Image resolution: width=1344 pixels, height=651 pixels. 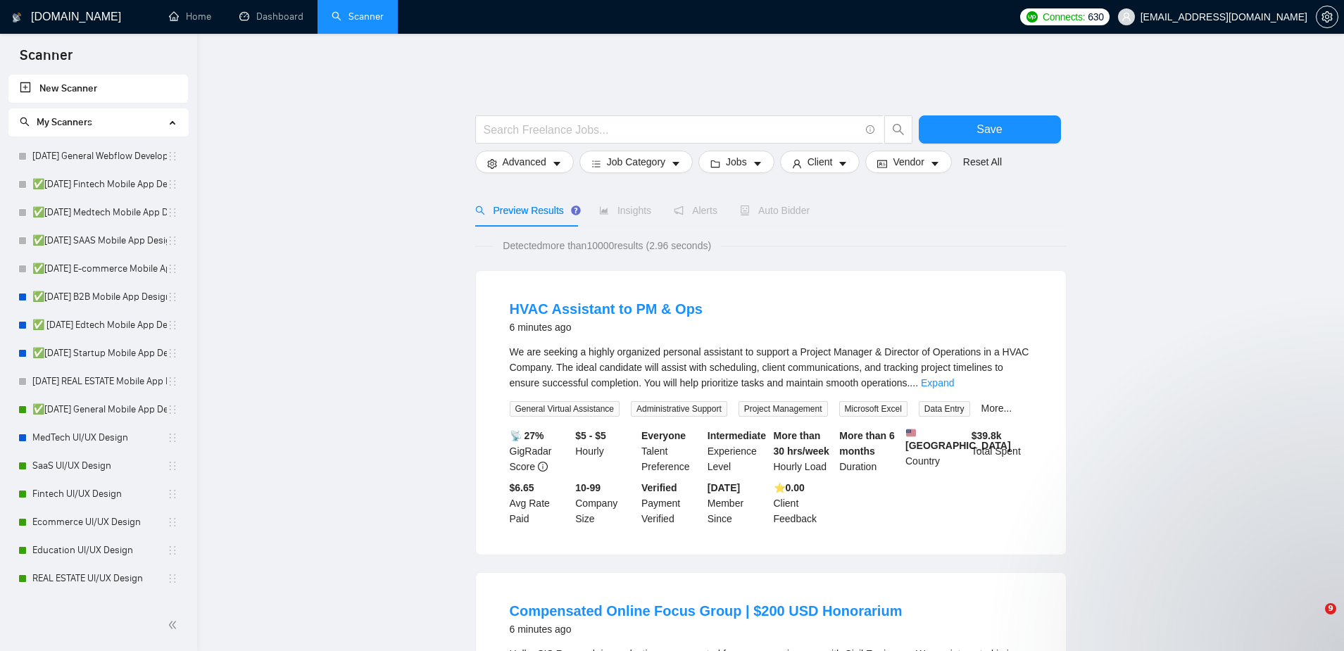 I want to click on span: My Scanners, so click(x=64, y=122).